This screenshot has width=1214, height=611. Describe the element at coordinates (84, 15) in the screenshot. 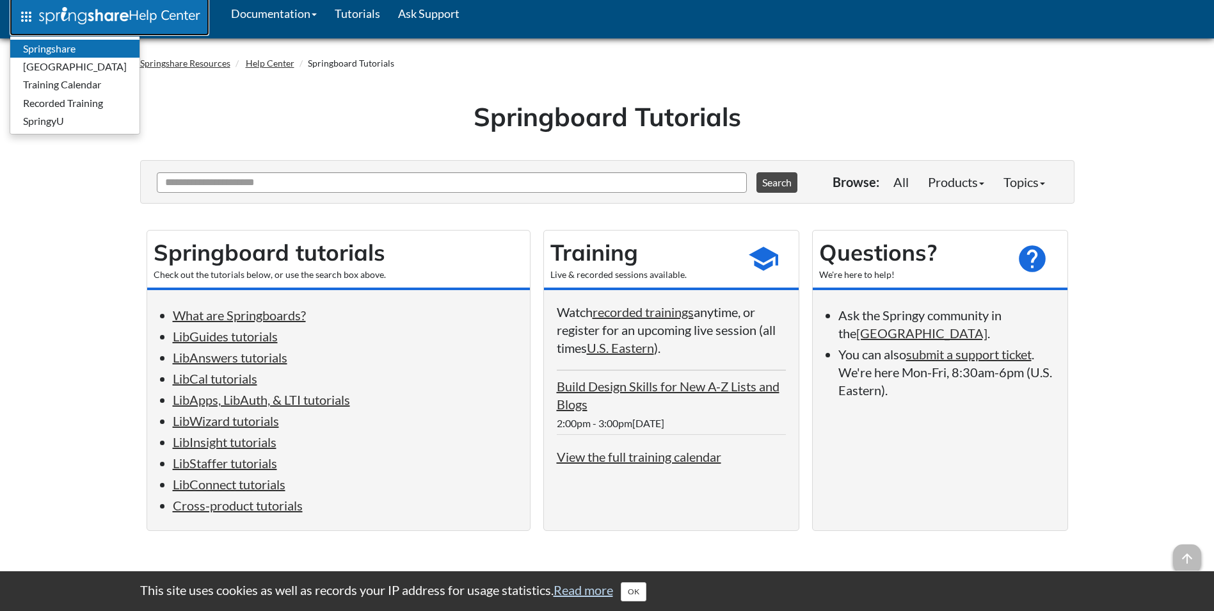

I see `img: Springshare` at that location.